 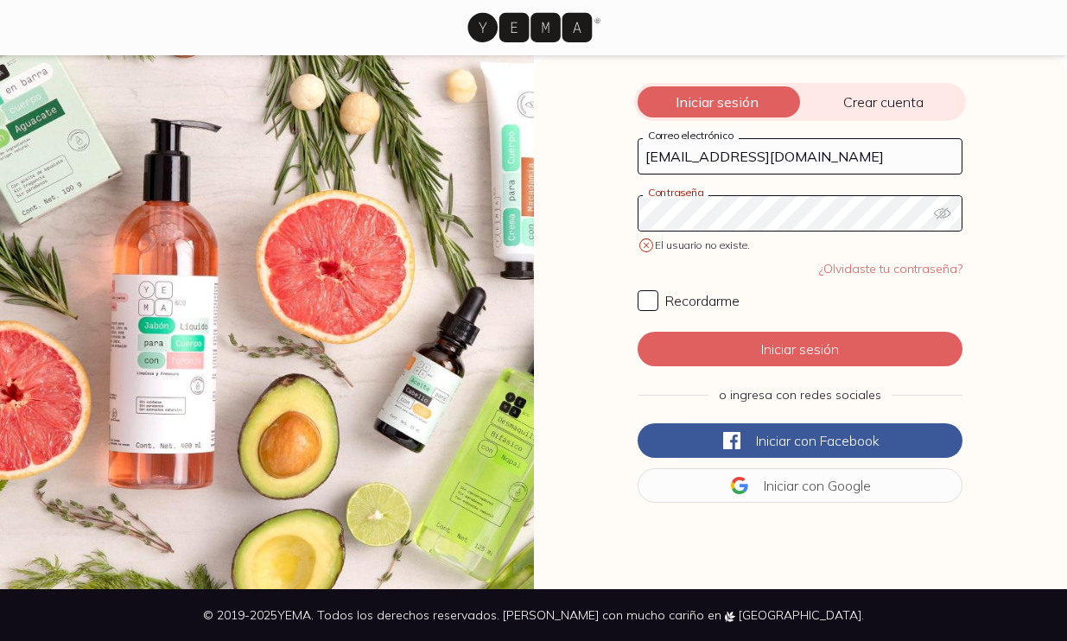 I want to click on label: Correo electrónico, so click(x=690, y=135).